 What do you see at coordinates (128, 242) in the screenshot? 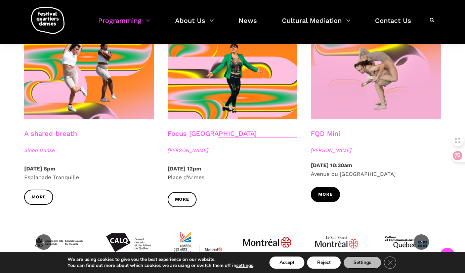
I see `img: Calq_noir` at bounding box center [128, 242].